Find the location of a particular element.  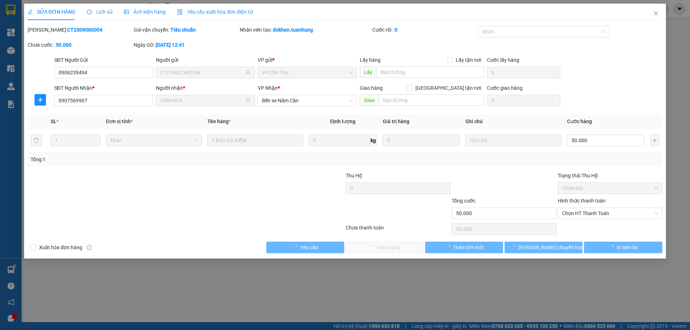

b: 0 is located at coordinates (396, 30).